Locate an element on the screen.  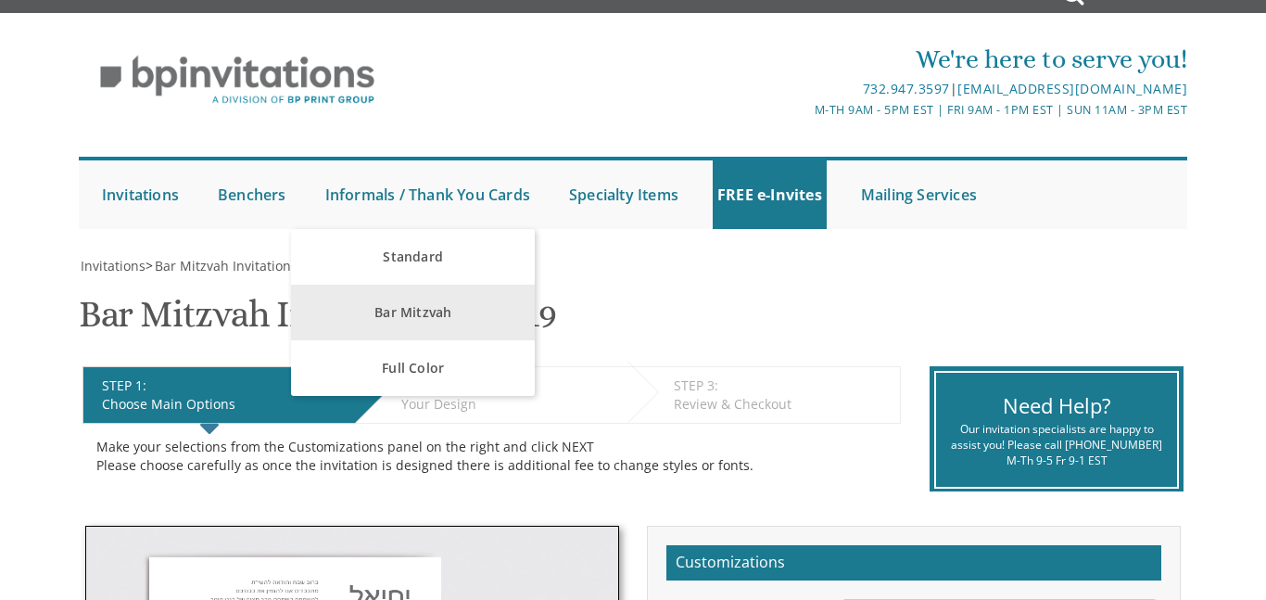
a: Bar Mitzvah Invitations is located at coordinates (225, 265).